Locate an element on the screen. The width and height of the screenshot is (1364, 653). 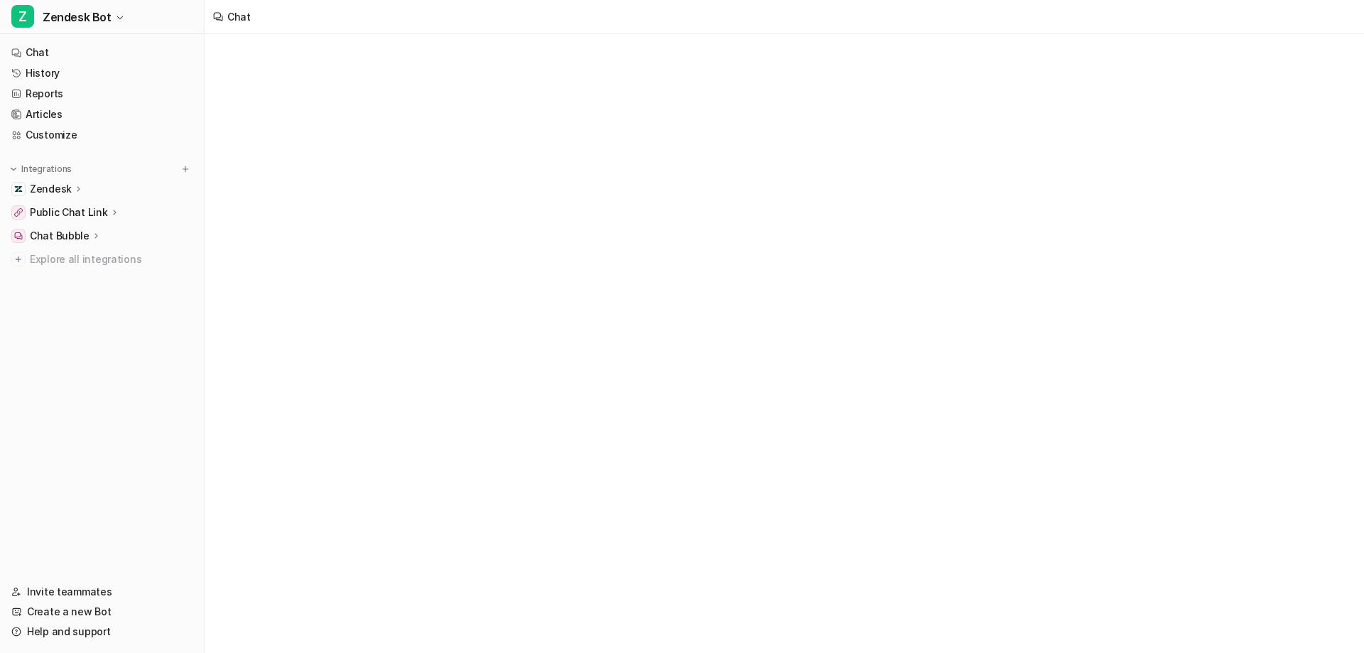
p: Public Chat Link is located at coordinates (69, 212).